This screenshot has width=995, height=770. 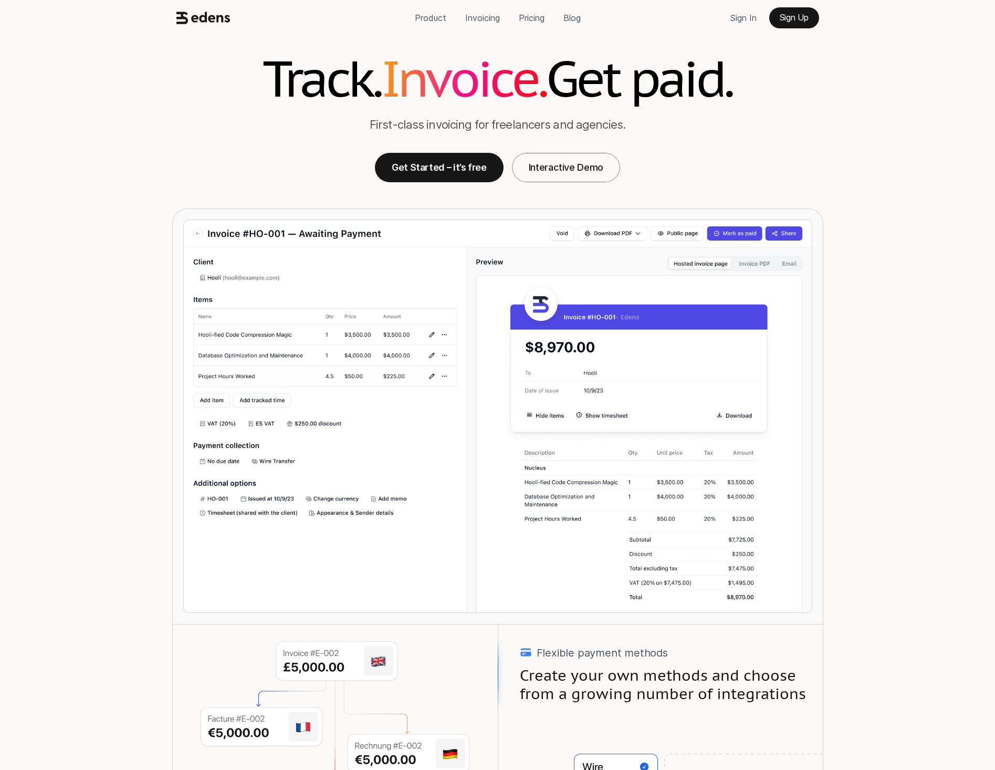 I want to click on a: Sign Up, so click(x=794, y=18).